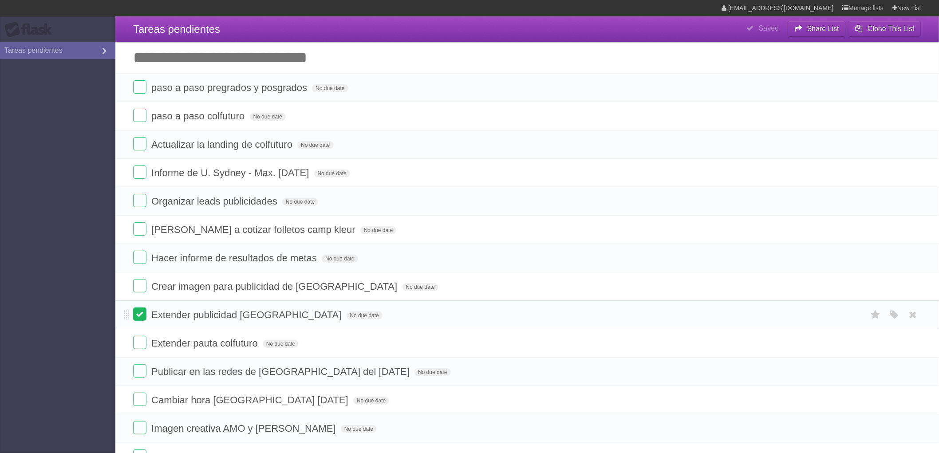  I want to click on label: Star task, so click(876, 315).